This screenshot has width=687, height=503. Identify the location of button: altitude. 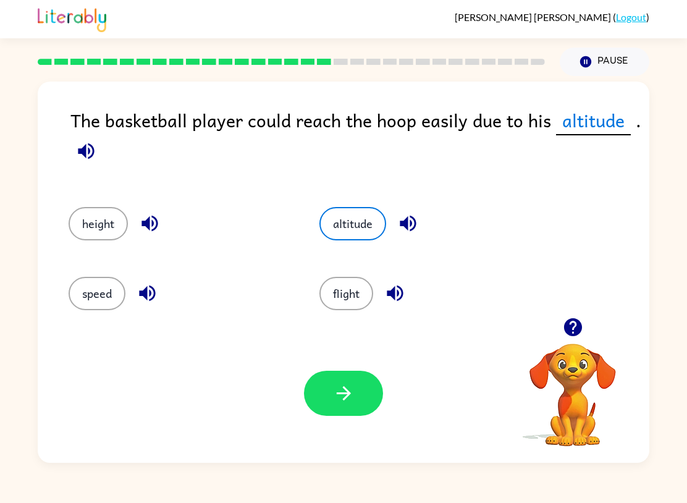
(353, 224).